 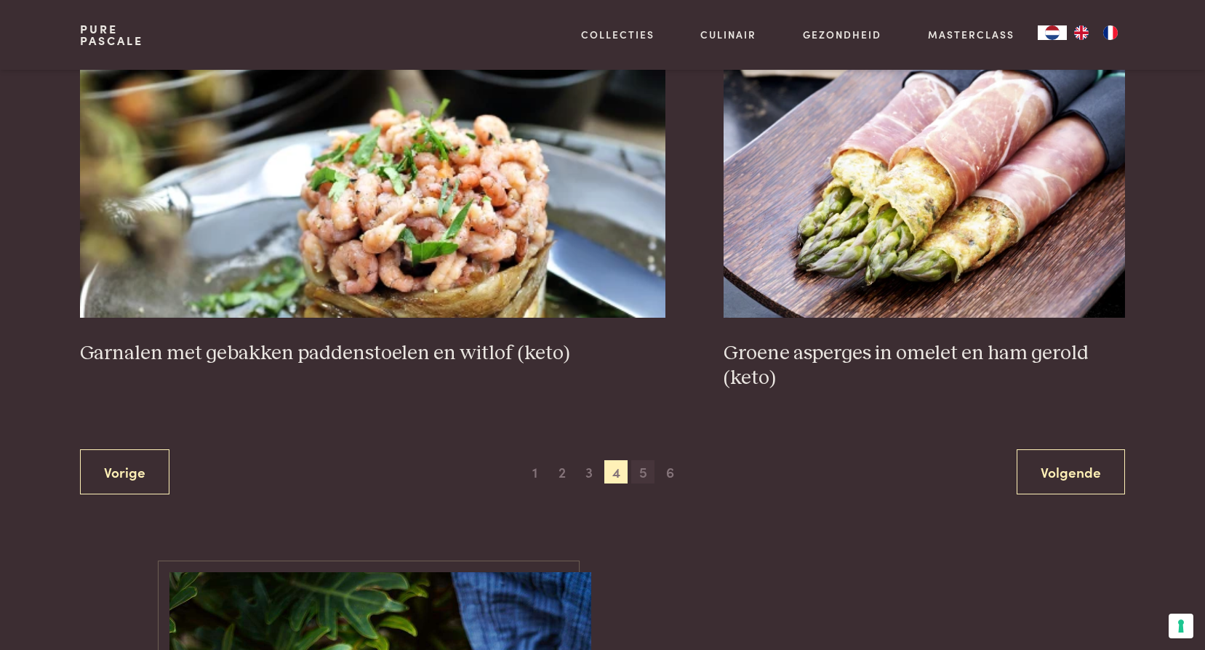 What do you see at coordinates (971, 34) in the screenshot?
I see `a: Masterclass` at bounding box center [971, 34].